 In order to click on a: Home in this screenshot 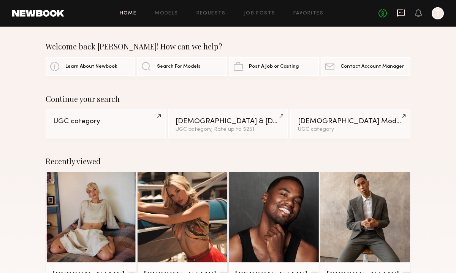, I will do `click(128, 13)`.